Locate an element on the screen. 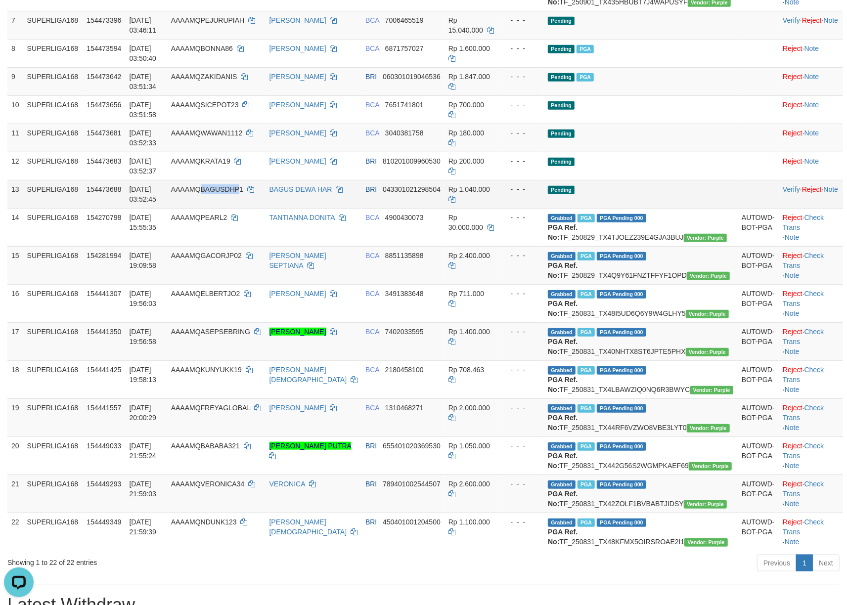 This screenshot has width=847, height=605. span: 154449293 is located at coordinates (104, 484).